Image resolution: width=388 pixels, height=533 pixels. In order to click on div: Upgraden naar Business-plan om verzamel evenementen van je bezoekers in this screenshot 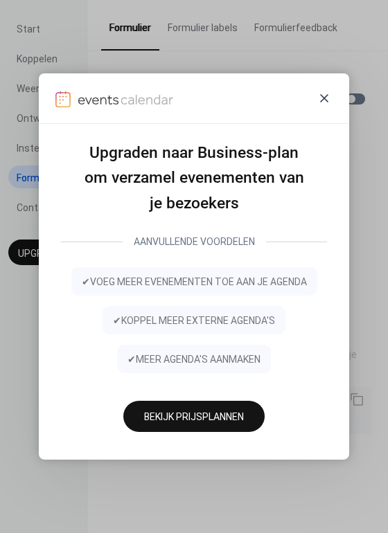, I will do `click(194, 178)`.